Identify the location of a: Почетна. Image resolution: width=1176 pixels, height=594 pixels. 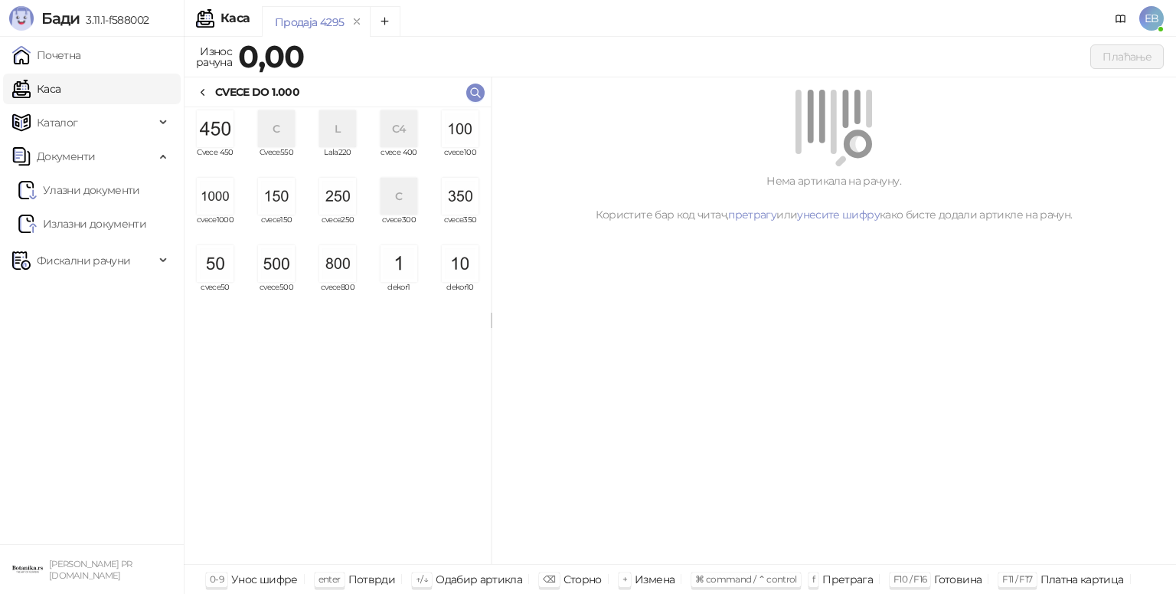
(47, 55).